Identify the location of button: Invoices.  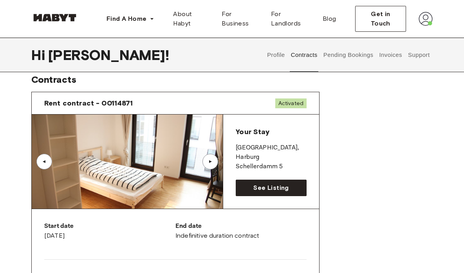
(391, 55).